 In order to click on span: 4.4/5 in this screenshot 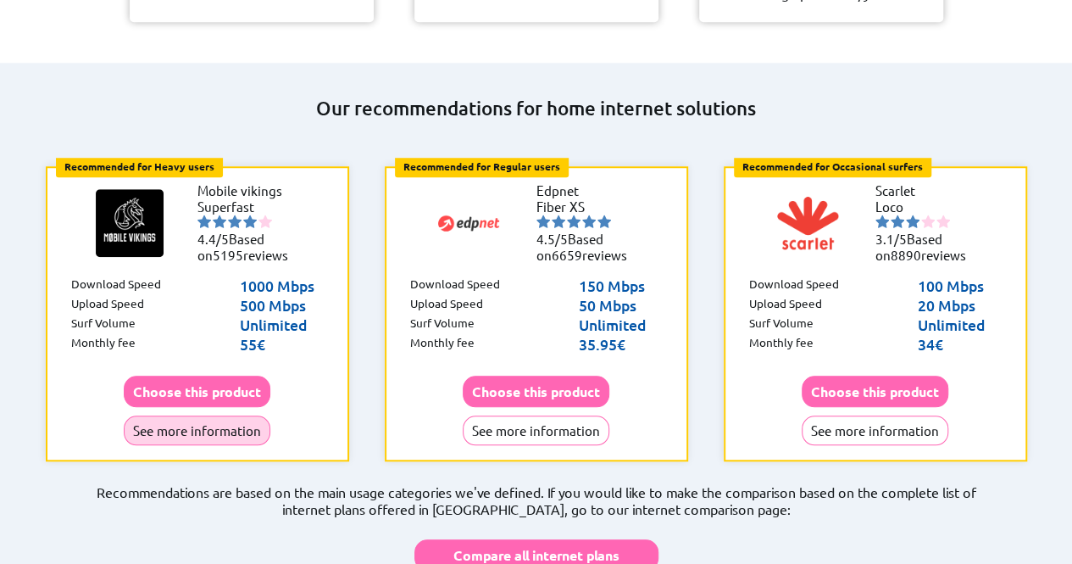, I will do `click(213, 238)`.